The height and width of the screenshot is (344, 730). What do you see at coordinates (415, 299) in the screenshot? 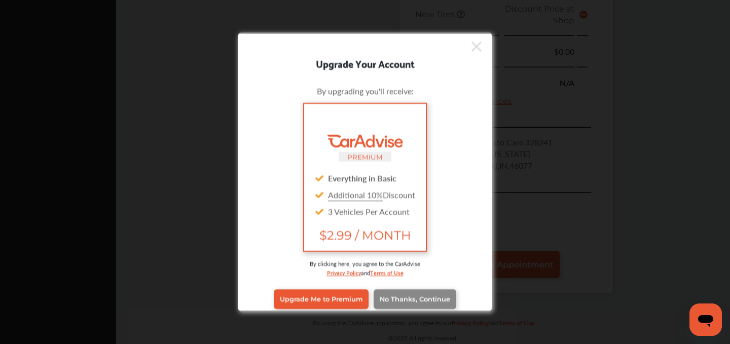
I see `span: No Thanks, Continue` at bounding box center [415, 299].